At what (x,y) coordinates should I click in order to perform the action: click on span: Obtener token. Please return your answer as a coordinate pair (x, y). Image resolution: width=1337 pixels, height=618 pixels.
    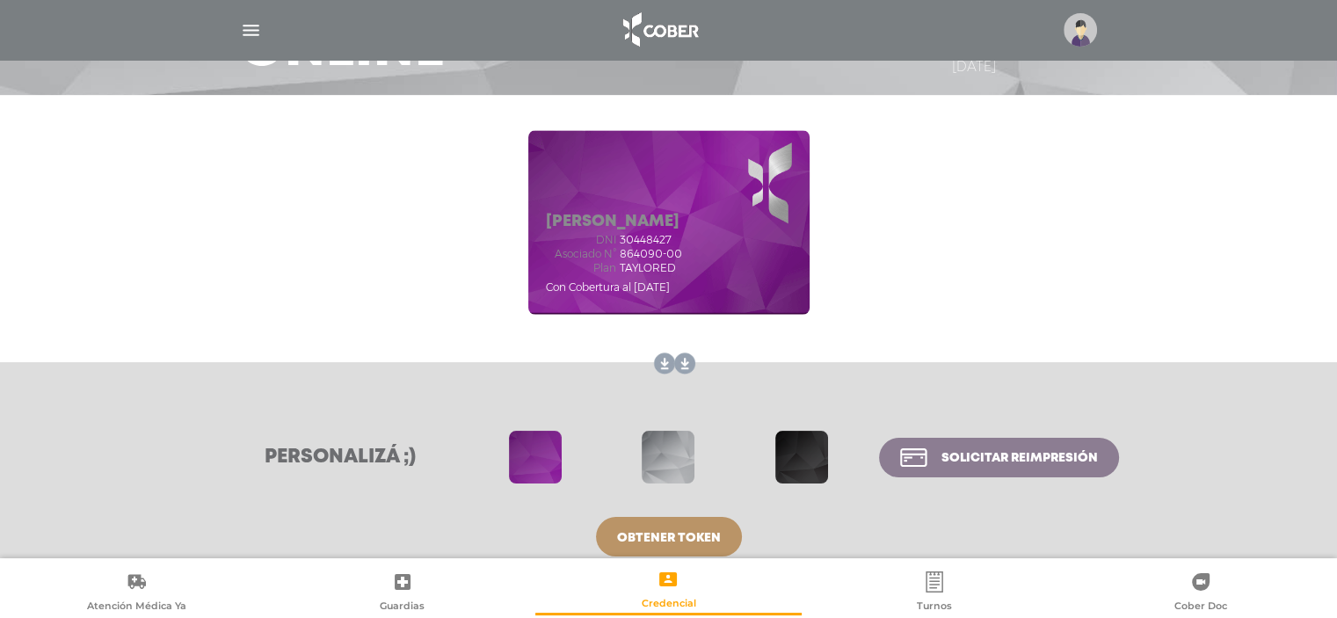
    Looking at the image, I should click on (669, 538).